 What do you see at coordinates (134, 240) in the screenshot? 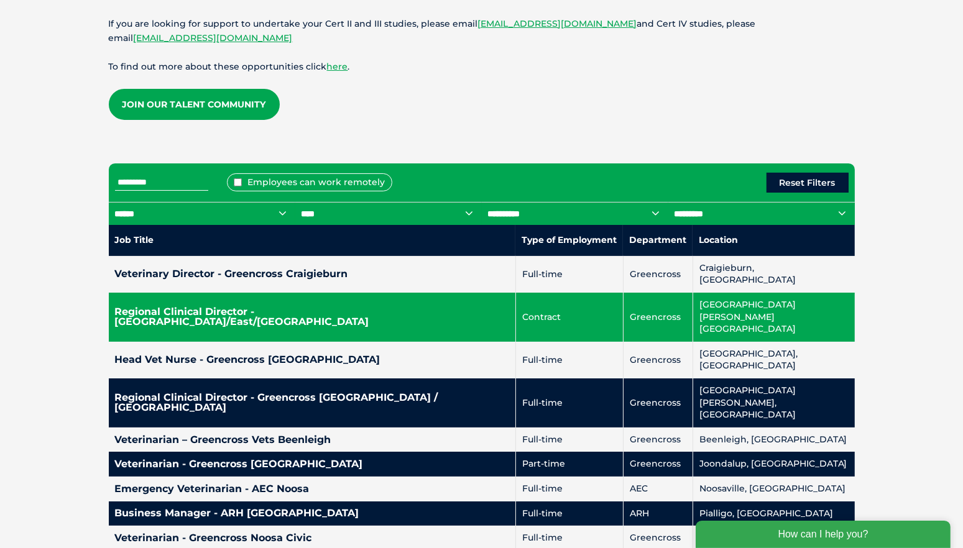
I see `nobr: Job Title` at bounding box center [134, 240].